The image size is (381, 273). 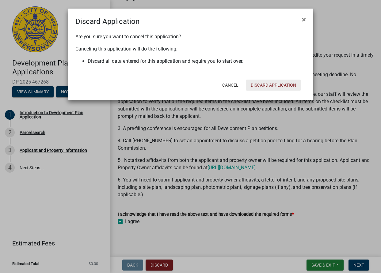 I want to click on button: Discard Application, so click(x=273, y=85).